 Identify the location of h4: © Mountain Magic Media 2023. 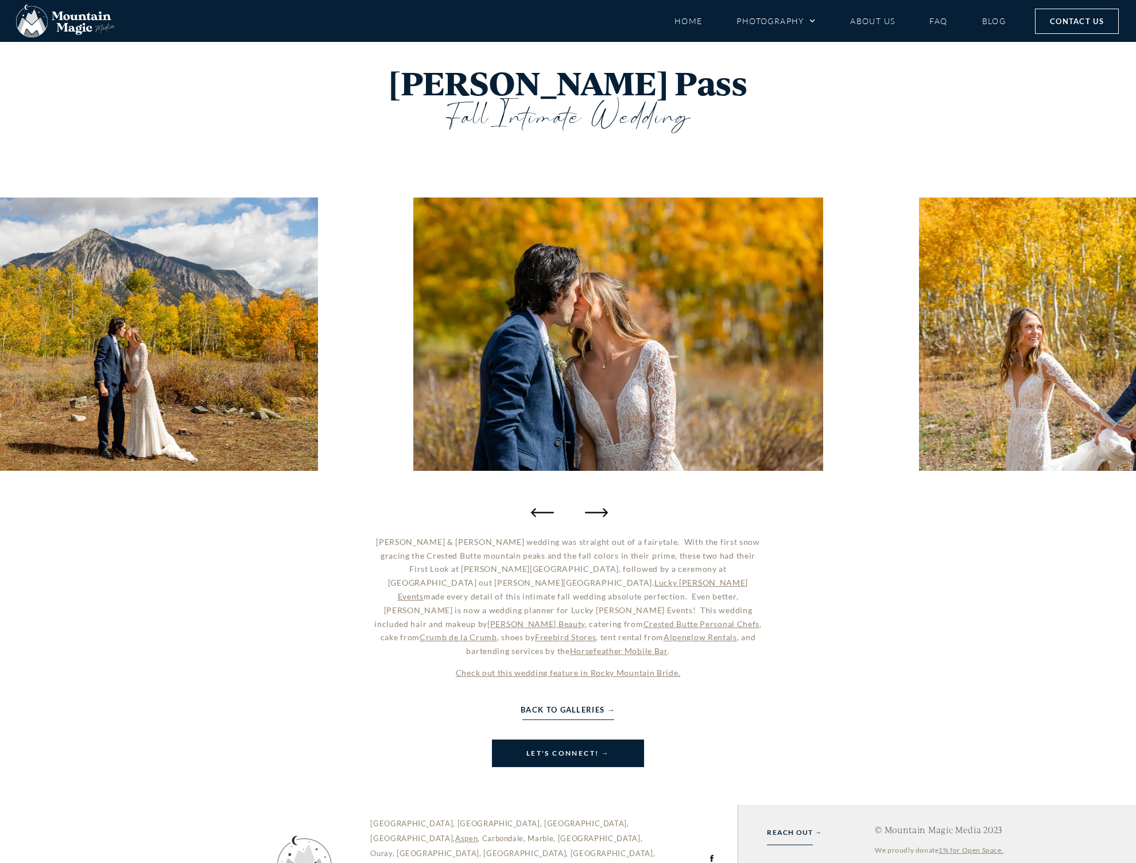
(990, 829).